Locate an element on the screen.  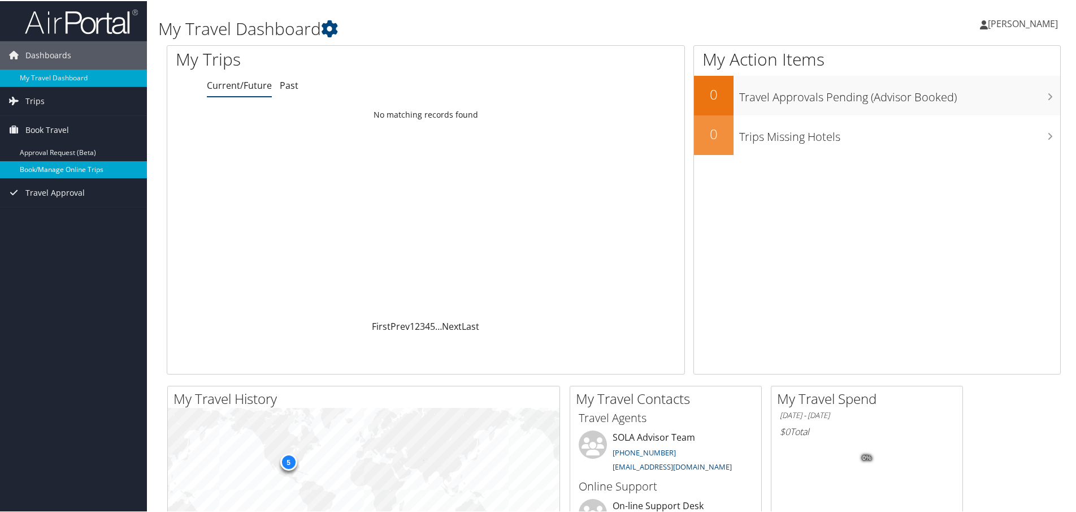
tspan: 0% is located at coordinates (867, 457).